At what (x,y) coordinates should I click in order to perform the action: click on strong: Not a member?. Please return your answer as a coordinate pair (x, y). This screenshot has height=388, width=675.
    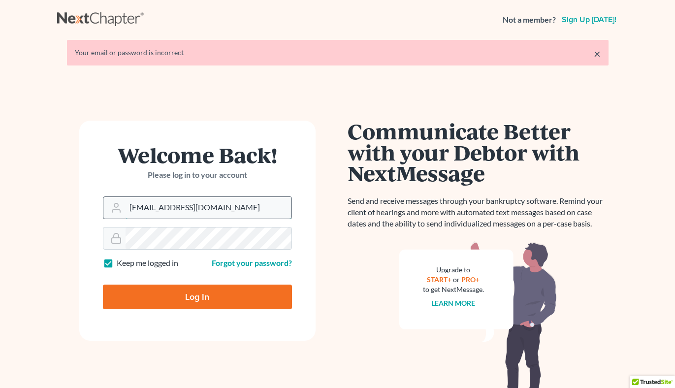
    Looking at the image, I should click on (529, 20).